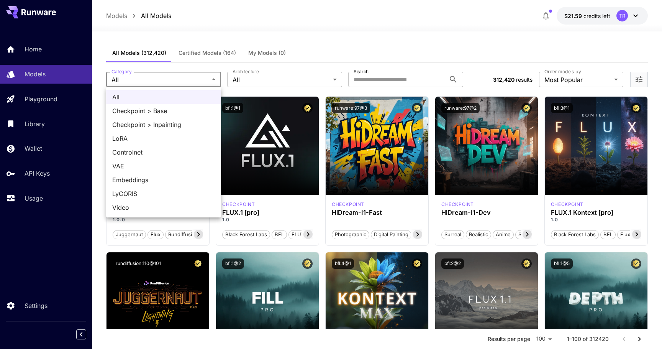 This screenshot has height=349, width=662. Describe the element at coordinates (164, 180) in the screenshot. I see `span: Embeddings` at that location.